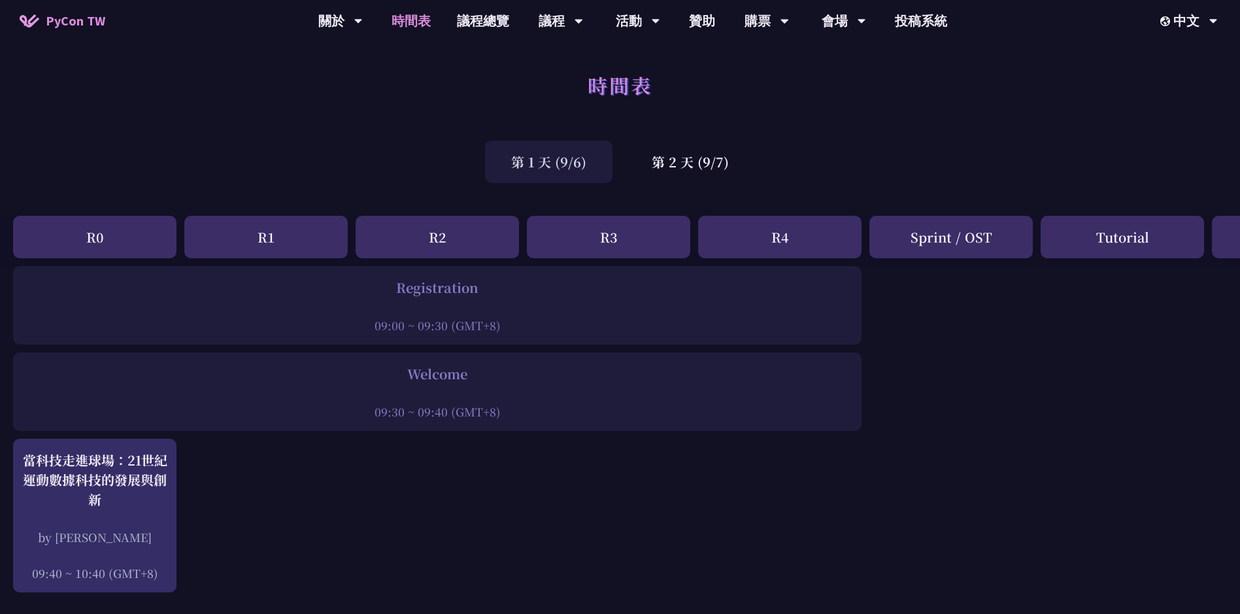  Describe the element at coordinates (437, 374) in the screenshot. I see `div: Welcome` at that location.